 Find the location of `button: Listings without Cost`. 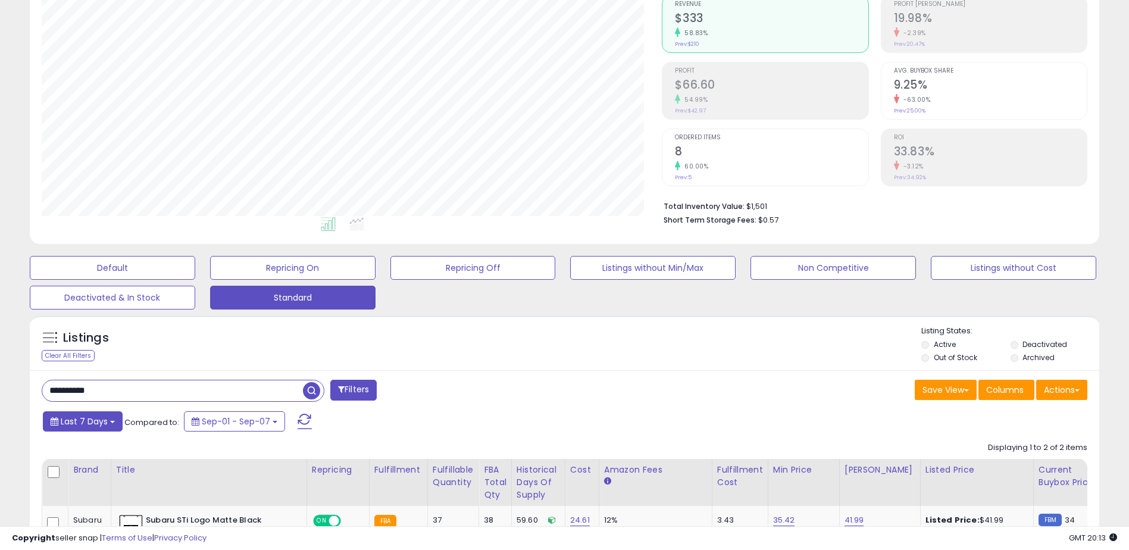

button: Listings without Cost is located at coordinates (1014, 268).